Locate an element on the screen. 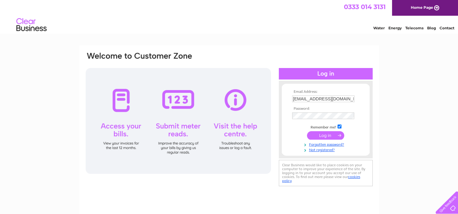  a: Water is located at coordinates (379, 28).